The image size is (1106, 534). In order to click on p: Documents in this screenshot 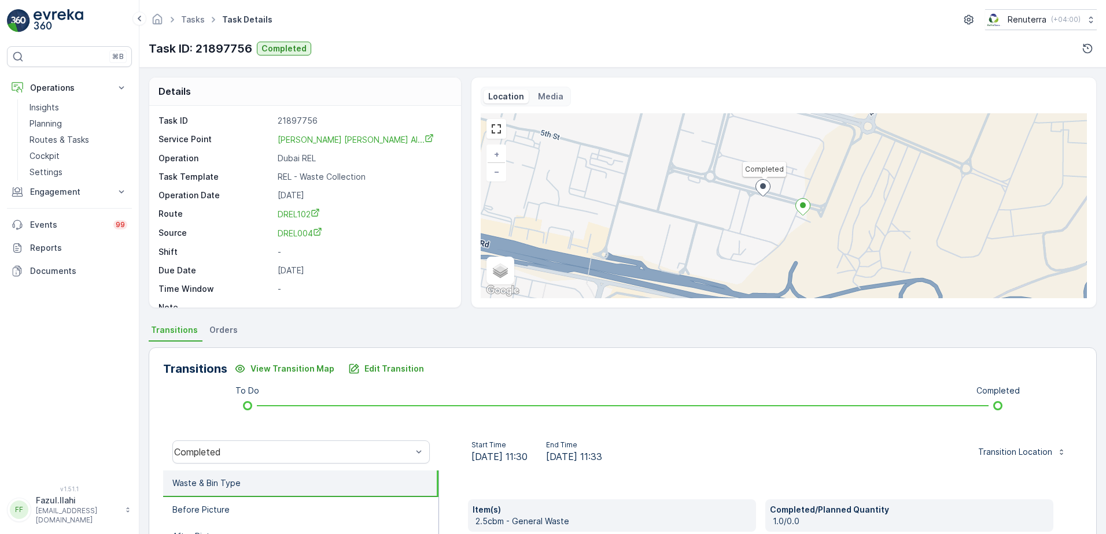, I will do `click(79, 271)`.